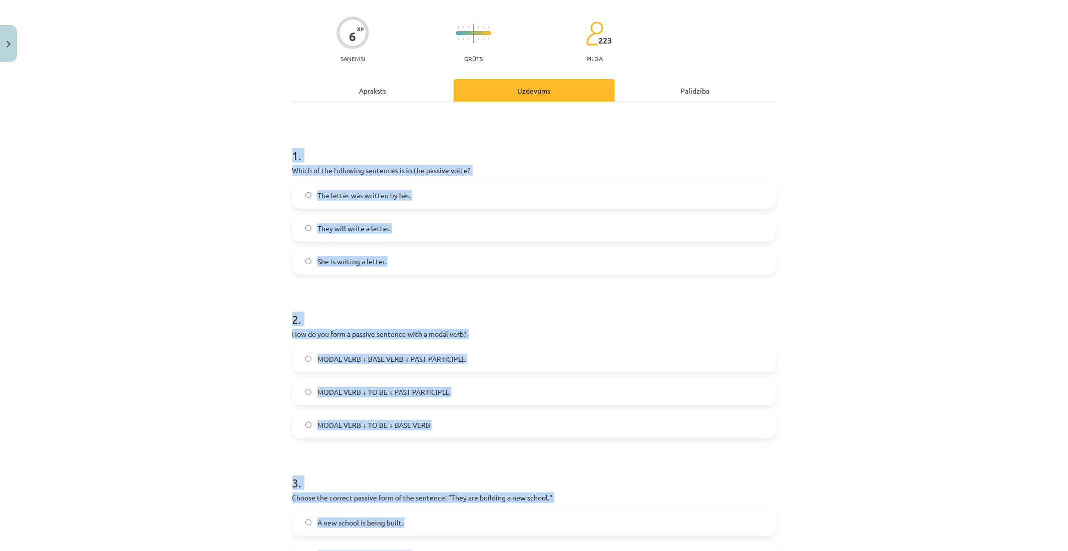 The width and height of the screenshot is (1068, 551). I want to click on input: The letter was written by her., so click(309, 195).